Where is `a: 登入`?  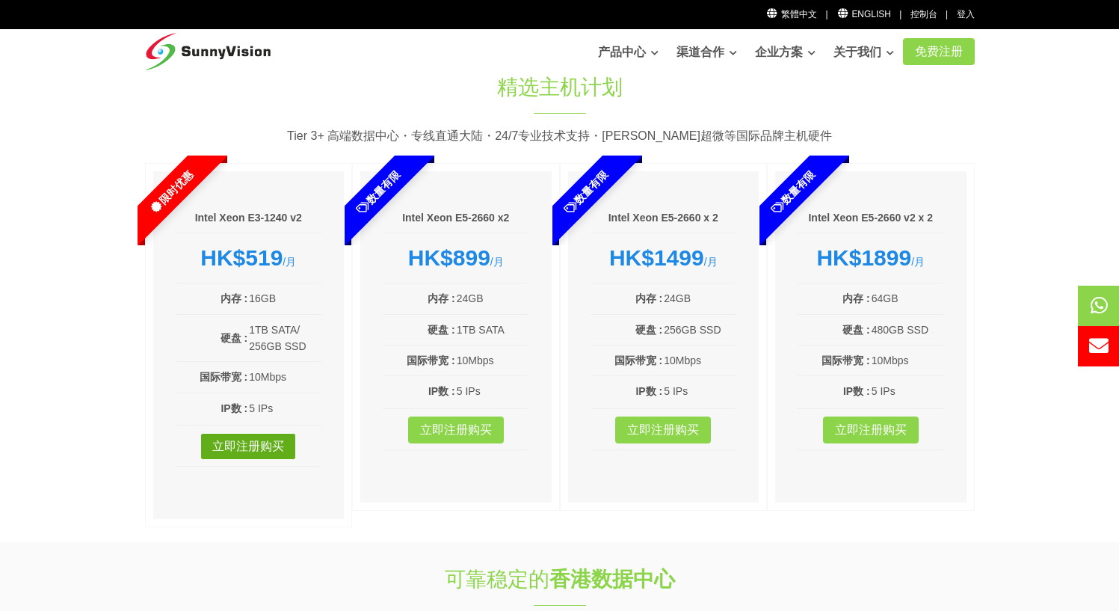
a: 登入 is located at coordinates (966, 14).